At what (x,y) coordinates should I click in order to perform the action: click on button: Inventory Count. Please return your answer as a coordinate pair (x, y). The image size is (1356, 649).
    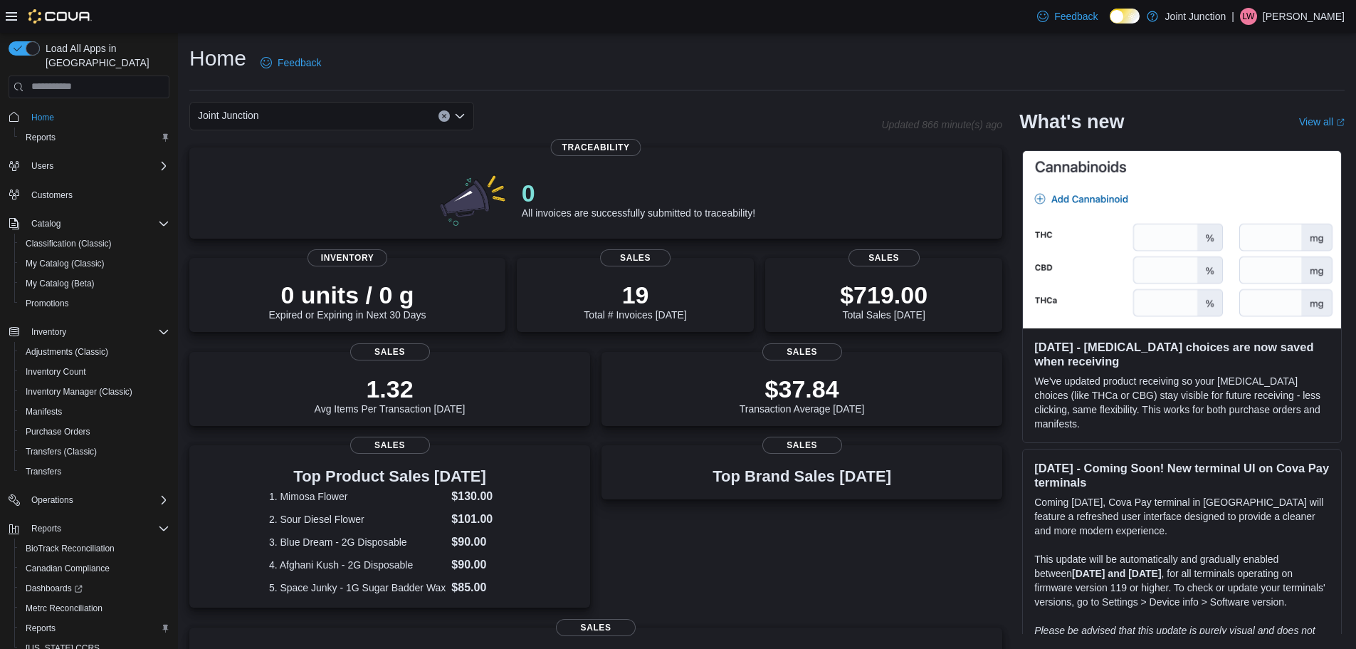
    Looking at the image, I should click on (95, 372).